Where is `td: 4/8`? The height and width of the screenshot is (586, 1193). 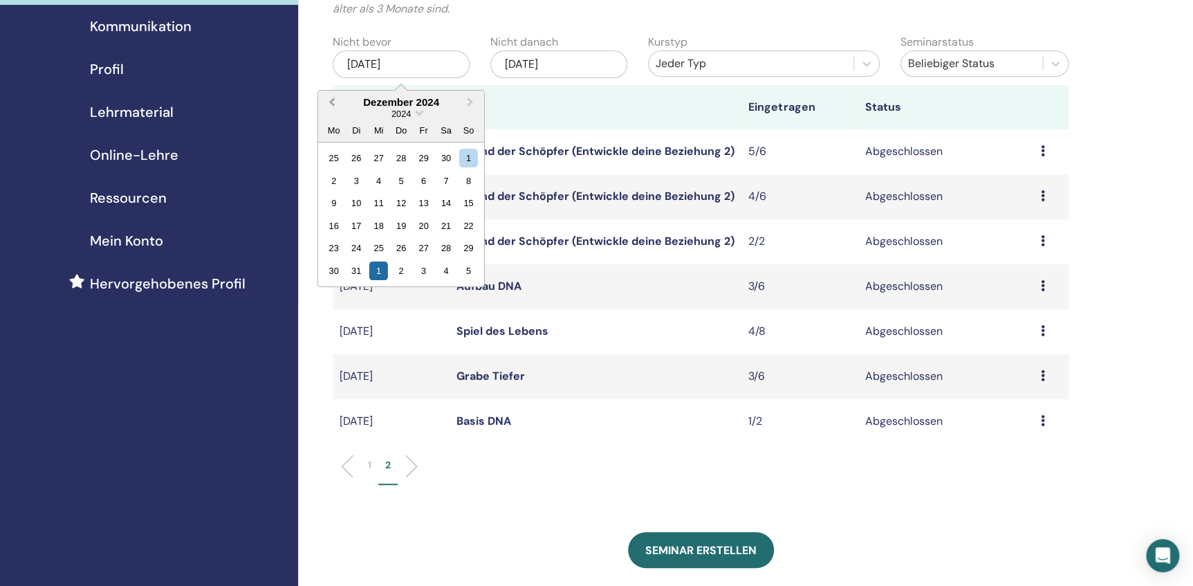 td: 4/8 is located at coordinates (800, 331).